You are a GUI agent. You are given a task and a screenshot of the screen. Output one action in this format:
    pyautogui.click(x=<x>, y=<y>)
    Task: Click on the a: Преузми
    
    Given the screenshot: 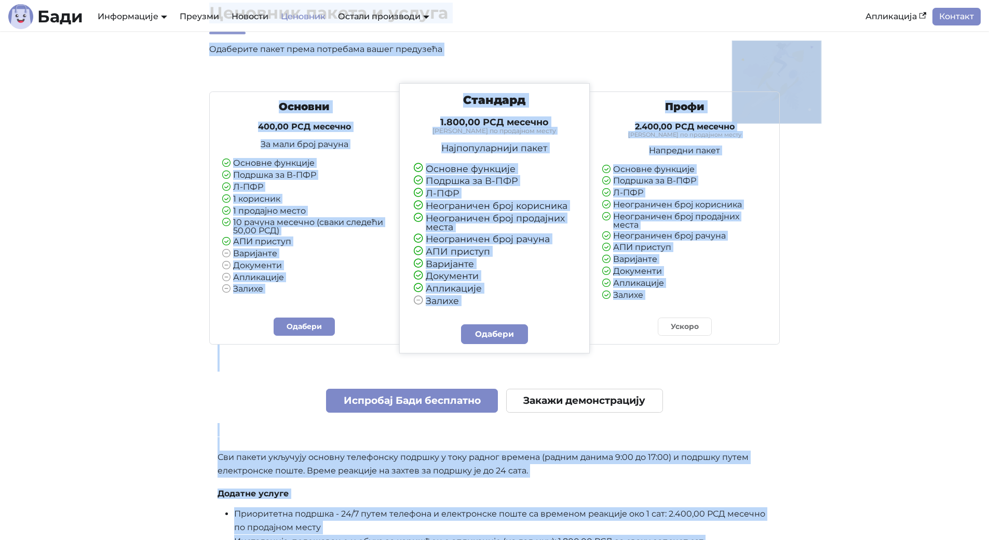 What is the action you would take?
    pyautogui.click(x=199, y=17)
    